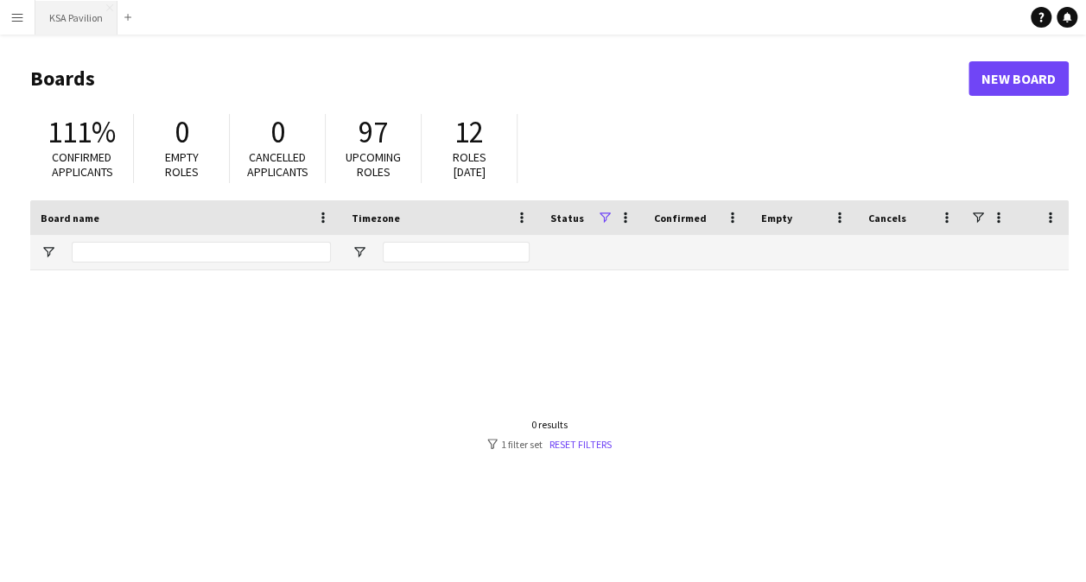  Describe the element at coordinates (581, 444) in the screenshot. I see `a: Reset filters` at that location.